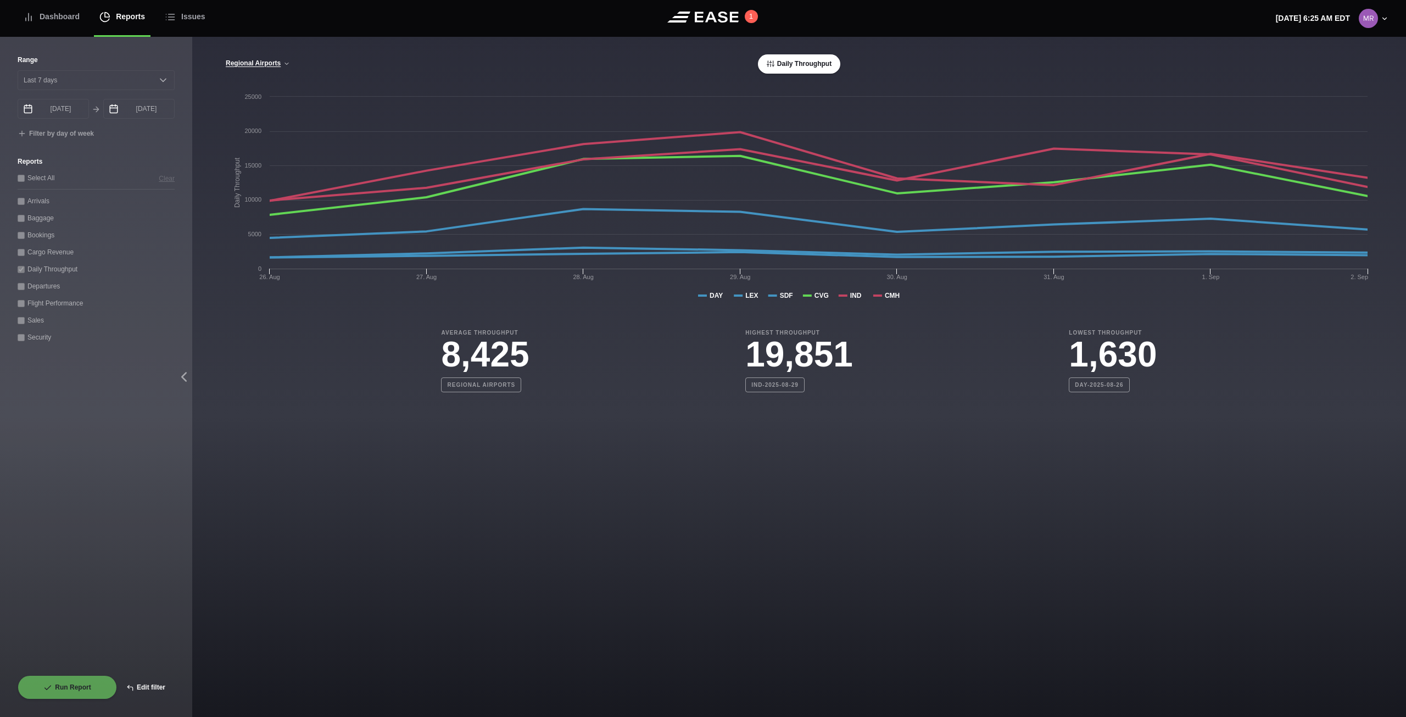 Image resolution: width=1406 pixels, height=717 pixels. Describe the element at coordinates (269, 277) in the screenshot. I see `tspan: 26. Aug` at that location.